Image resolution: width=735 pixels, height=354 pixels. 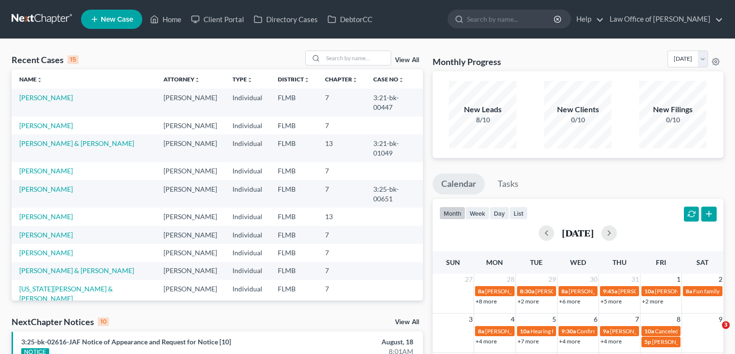 What do you see at coordinates (486, 301) in the screenshot?
I see `a: +8 more` at bounding box center [486, 301].